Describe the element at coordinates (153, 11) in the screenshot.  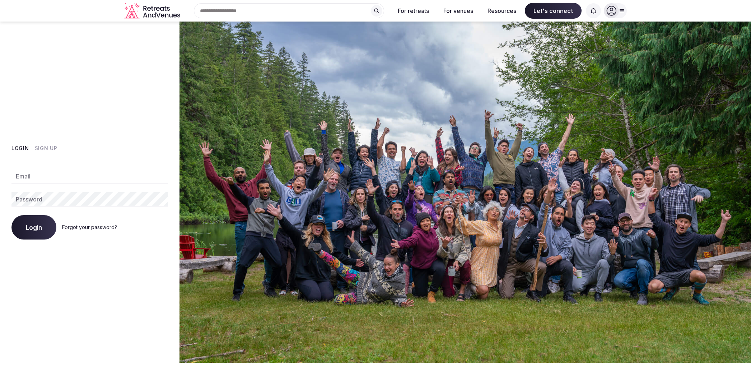
I see `svg: Retreats and Venues company logo` at that location.